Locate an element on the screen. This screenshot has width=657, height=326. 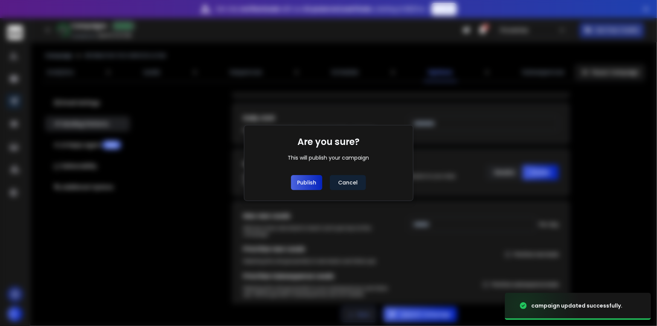
div: campaign updated successfully. is located at coordinates (576, 306).